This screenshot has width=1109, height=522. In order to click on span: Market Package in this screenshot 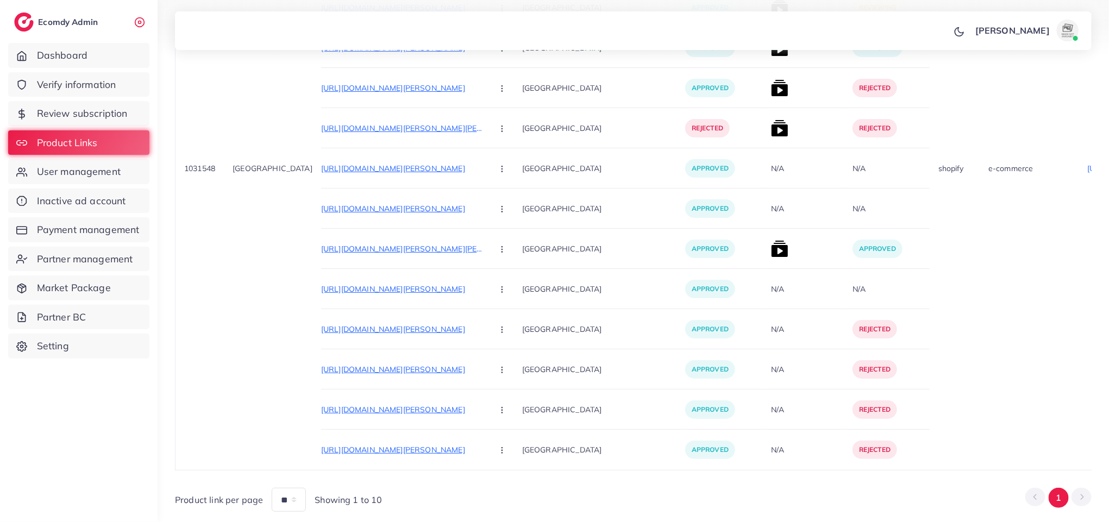, I will do `click(74, 288)`.